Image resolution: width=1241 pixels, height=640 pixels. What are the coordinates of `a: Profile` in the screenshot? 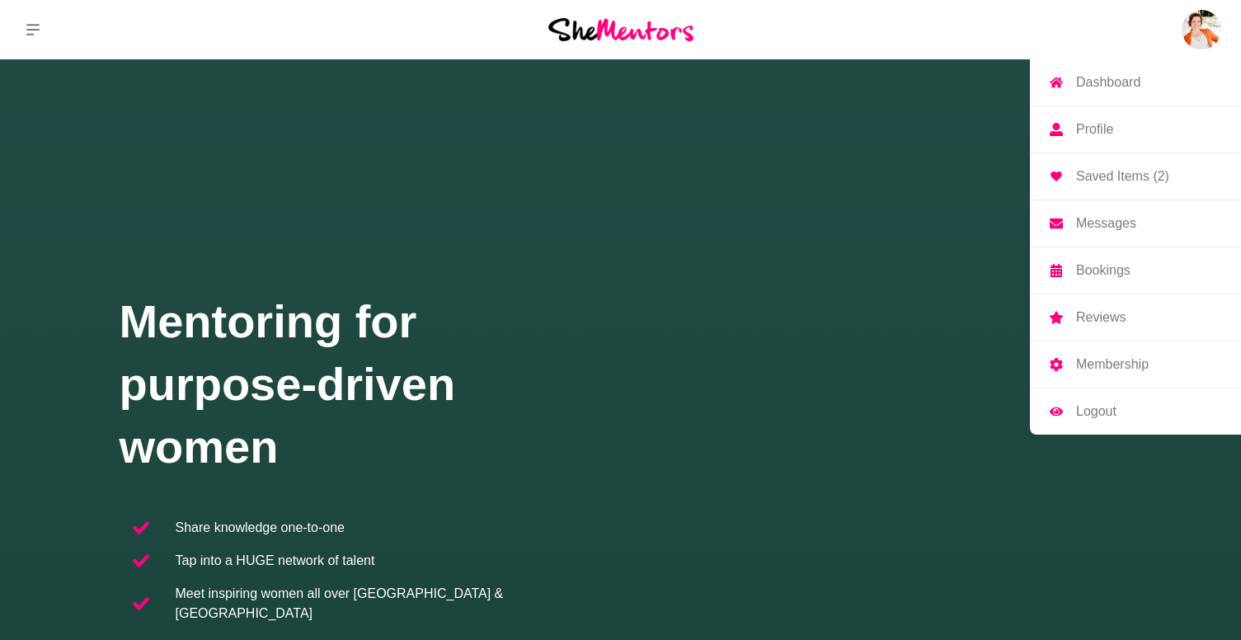 It's located at (1135, 129).